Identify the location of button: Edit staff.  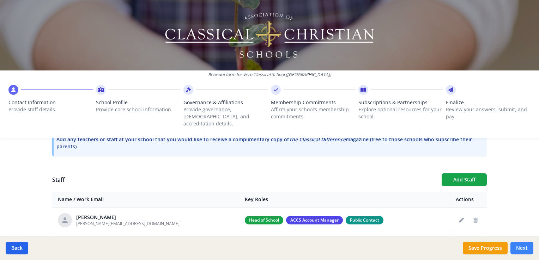
(461, 220).